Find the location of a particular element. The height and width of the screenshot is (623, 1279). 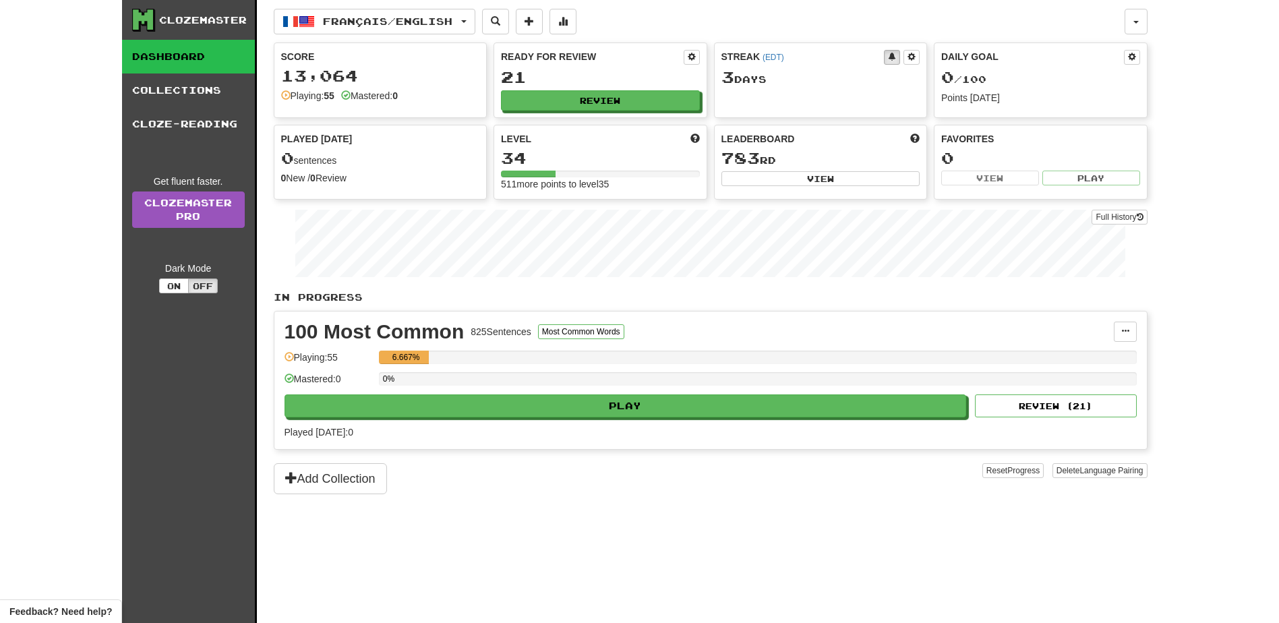

a: Collections is located at coordinates (188, 90).